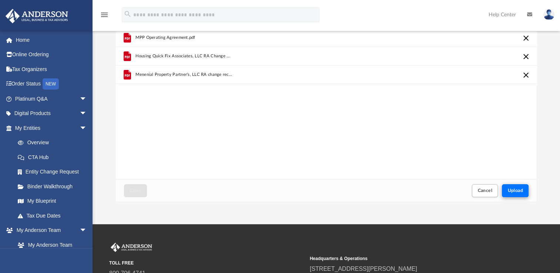 Image resolution: width=560 pixels, height=273 pixels. Describe the element at coordinates (184, 74) in the screenshot. I see `span: Menenial Property Partner's, LLC RA change receipt 2018 (1).pdf` at that location.